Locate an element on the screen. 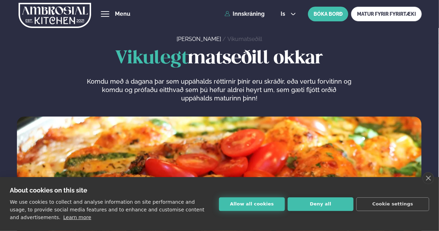 The height and width of the screenshot is (231, 439). a: MATUR FYRIR FYRIRTÆKI is located at coordinates (386, 14).